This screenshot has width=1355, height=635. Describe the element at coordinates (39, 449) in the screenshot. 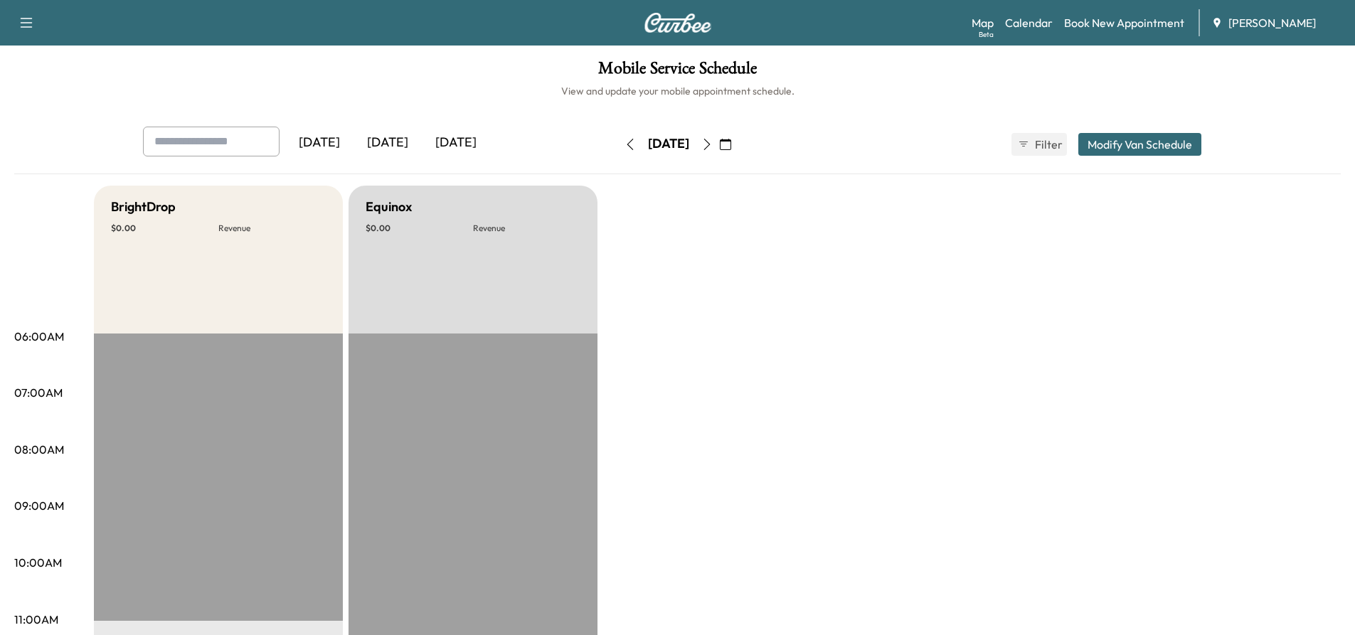

I see `p: 08:00AM` at that location.